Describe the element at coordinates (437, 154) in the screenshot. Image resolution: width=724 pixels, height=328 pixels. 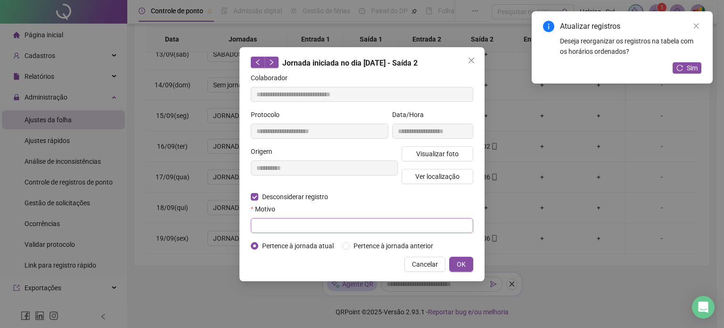
I see `button: Visualizar foto` at that location.